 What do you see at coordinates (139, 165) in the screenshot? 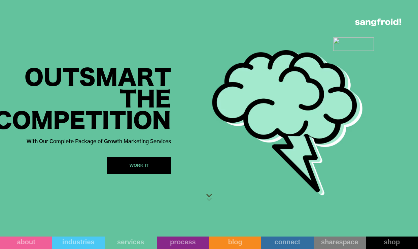
I see `a: WORK IT` at bounding box center [139, 165].